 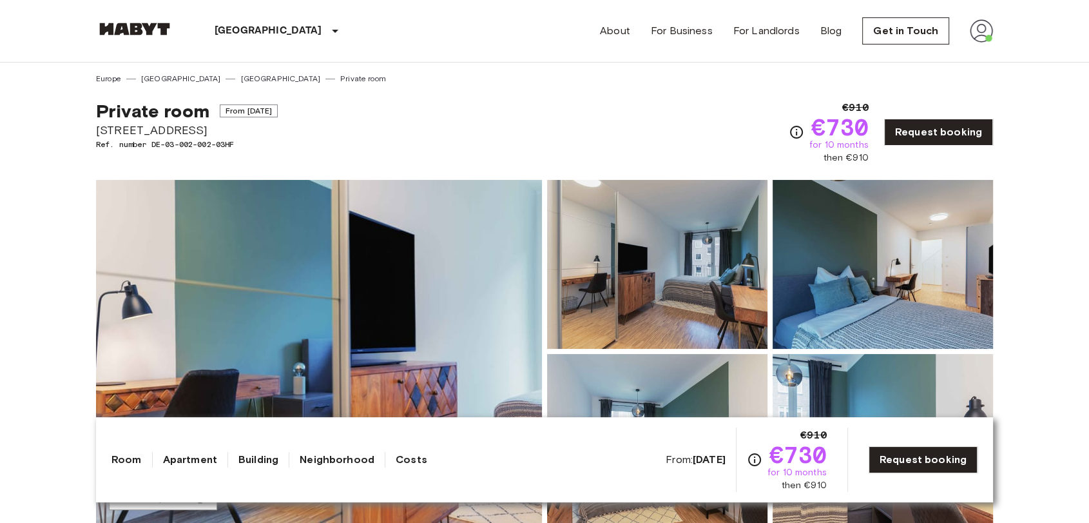 What do you see at coordinates (190, 460) in the screenshot?
I see `a: Apartment` at bounding box center [190, 460].